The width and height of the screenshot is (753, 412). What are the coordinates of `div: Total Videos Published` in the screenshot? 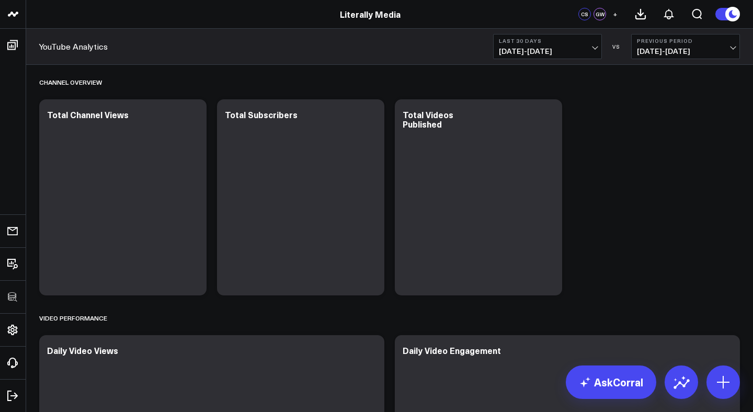 It's located at (428, 119).